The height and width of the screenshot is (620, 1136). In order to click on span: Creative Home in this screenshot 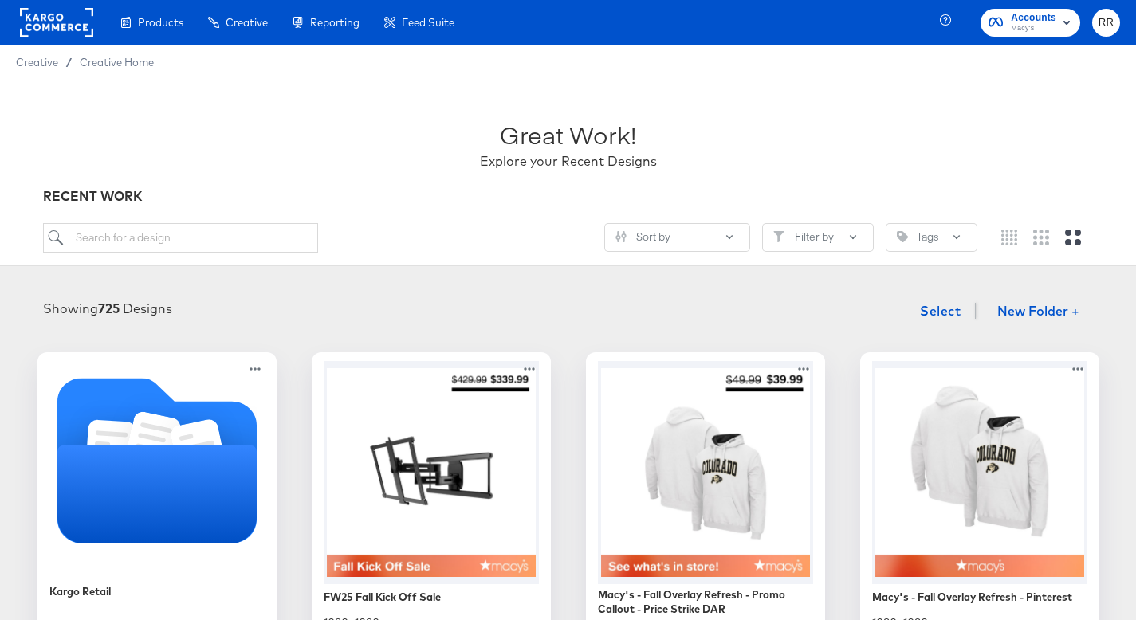, I will do `click(116, 62)`.